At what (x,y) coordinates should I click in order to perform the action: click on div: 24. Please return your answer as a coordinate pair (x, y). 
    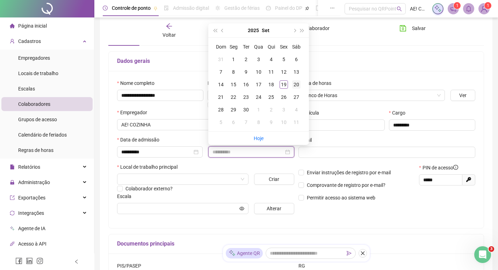
    Looking at the image, I should click on (259, 97).